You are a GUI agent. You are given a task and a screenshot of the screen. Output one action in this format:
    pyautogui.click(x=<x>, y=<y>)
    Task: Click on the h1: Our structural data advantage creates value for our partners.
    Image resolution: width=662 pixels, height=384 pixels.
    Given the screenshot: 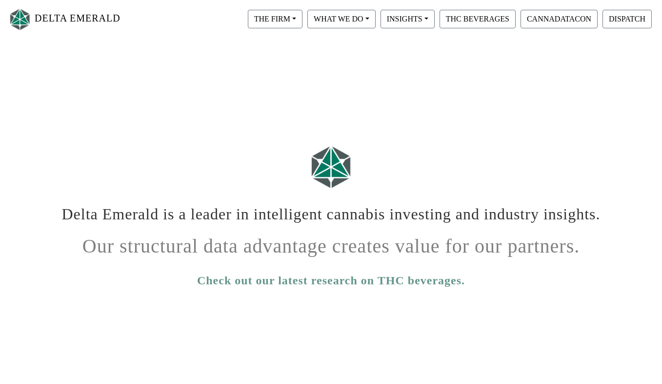 What is the action you would take?
    pyautogui.click(x=331, y=242)
    